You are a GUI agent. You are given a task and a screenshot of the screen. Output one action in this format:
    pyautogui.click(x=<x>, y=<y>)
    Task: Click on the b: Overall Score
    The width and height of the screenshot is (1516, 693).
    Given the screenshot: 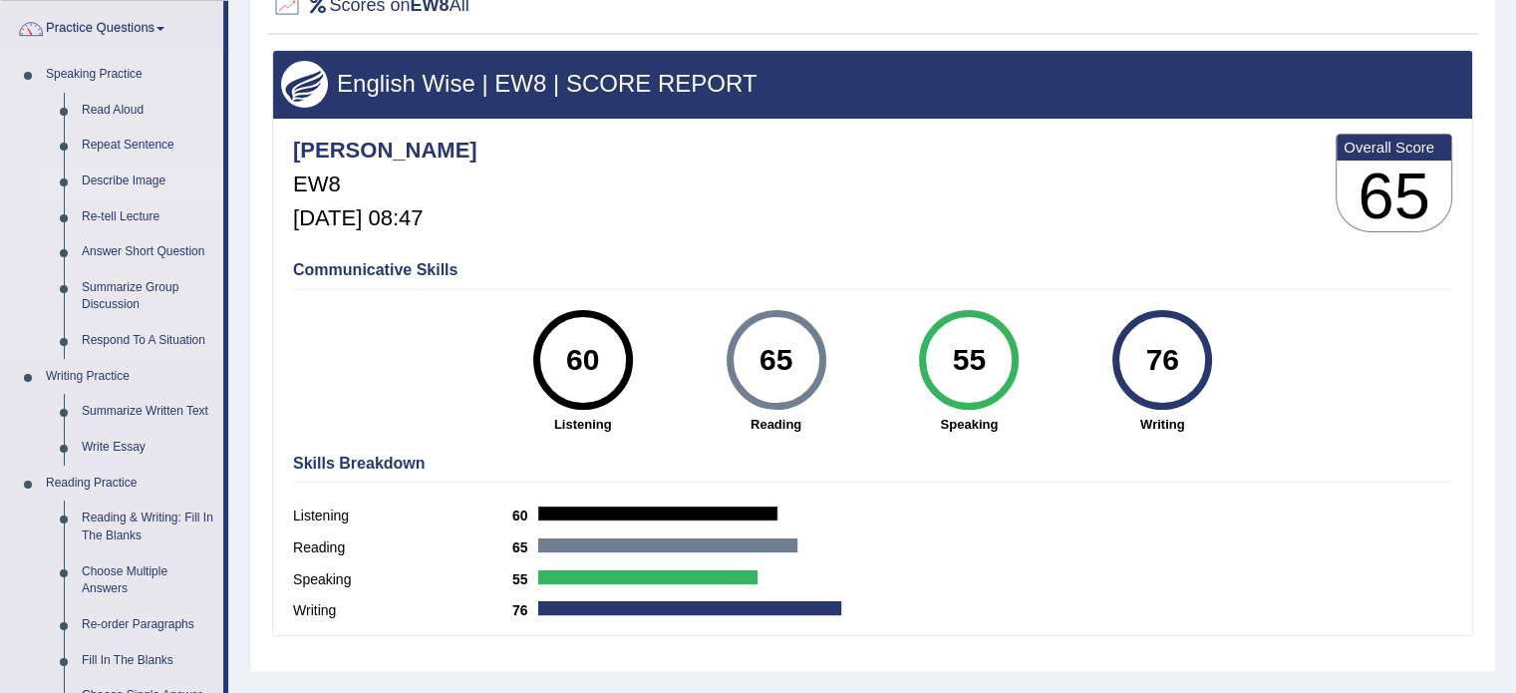 What is the action you would take?
    pyautogui.click(x=1393, y=146)
    